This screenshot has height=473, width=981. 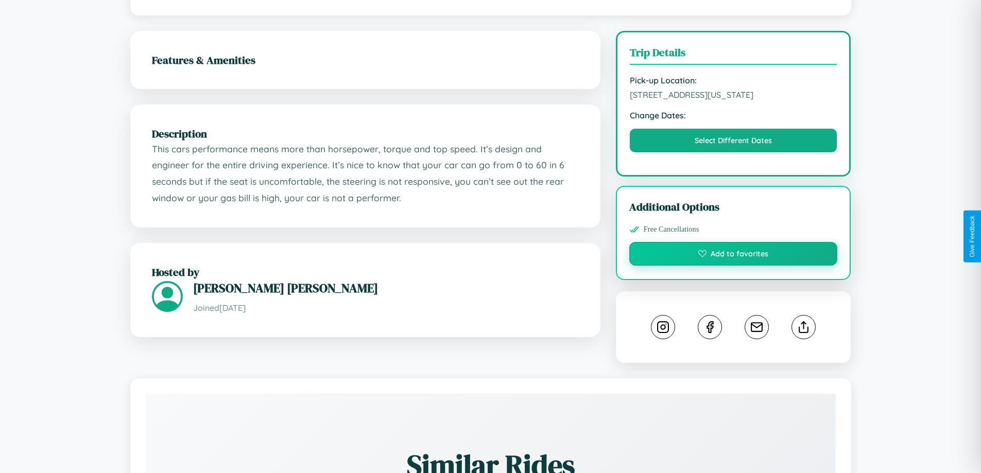 What do you see at coordinates (365, 173) in the screenshot?
I see `p: This cars performance means more than horsepower, torque and top speed. It’s design and engineer ...` at bounding box center [365, 173].